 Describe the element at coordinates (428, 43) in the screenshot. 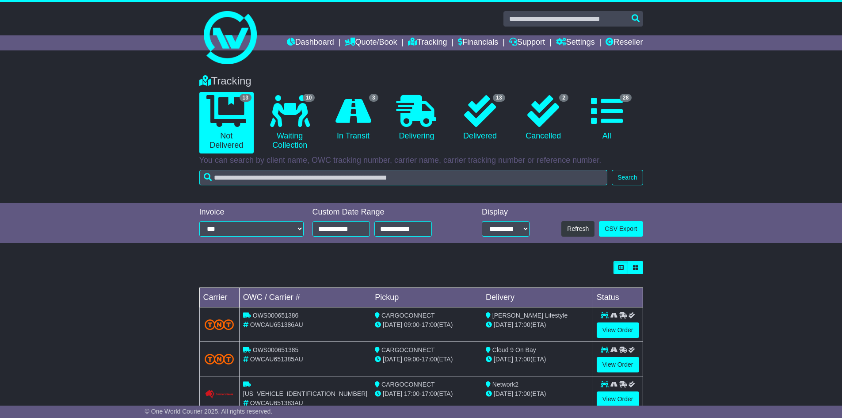

I see `a: Tracking` at that location.